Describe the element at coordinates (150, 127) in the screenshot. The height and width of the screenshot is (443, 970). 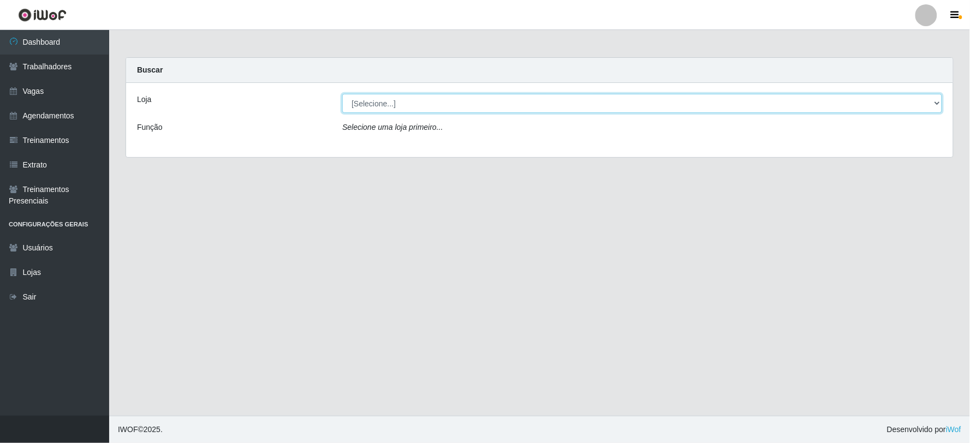
I see `label: Função` at that location.